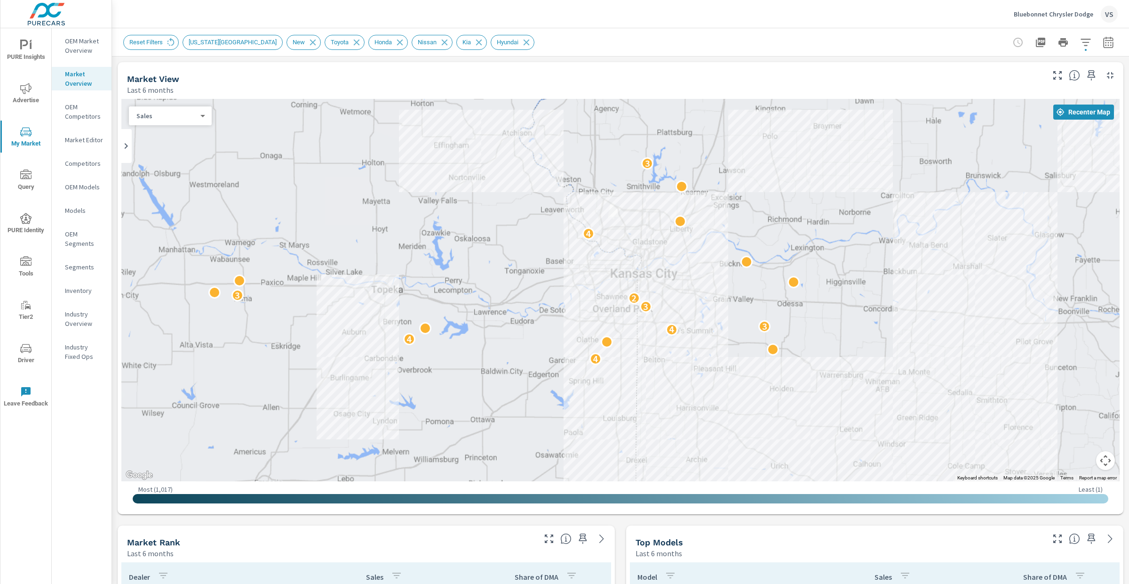  I want to click on h5: Market View, so click(153, 79).